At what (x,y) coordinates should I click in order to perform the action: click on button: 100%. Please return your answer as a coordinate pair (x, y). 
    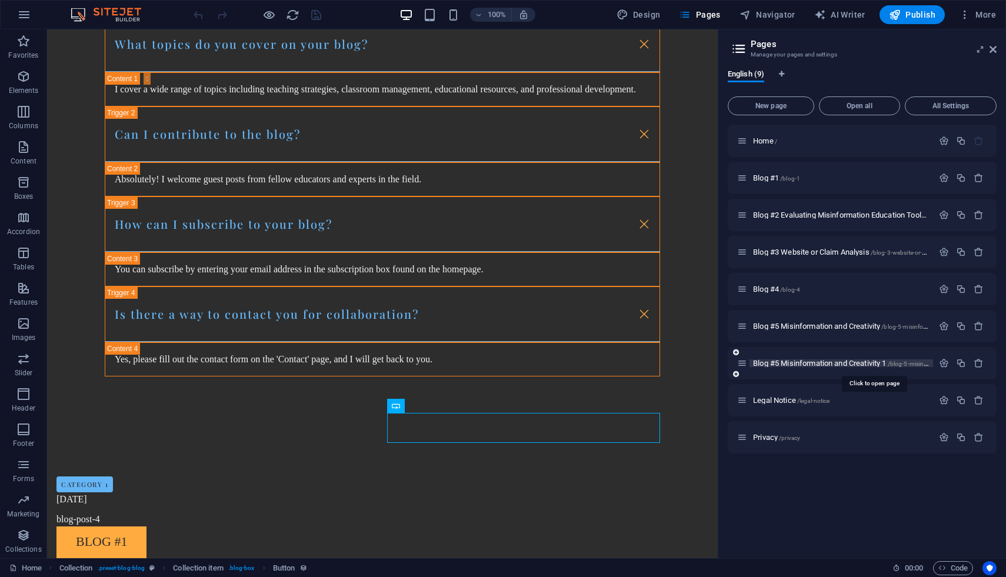
    Looking at the image, I should click on (491, 15).